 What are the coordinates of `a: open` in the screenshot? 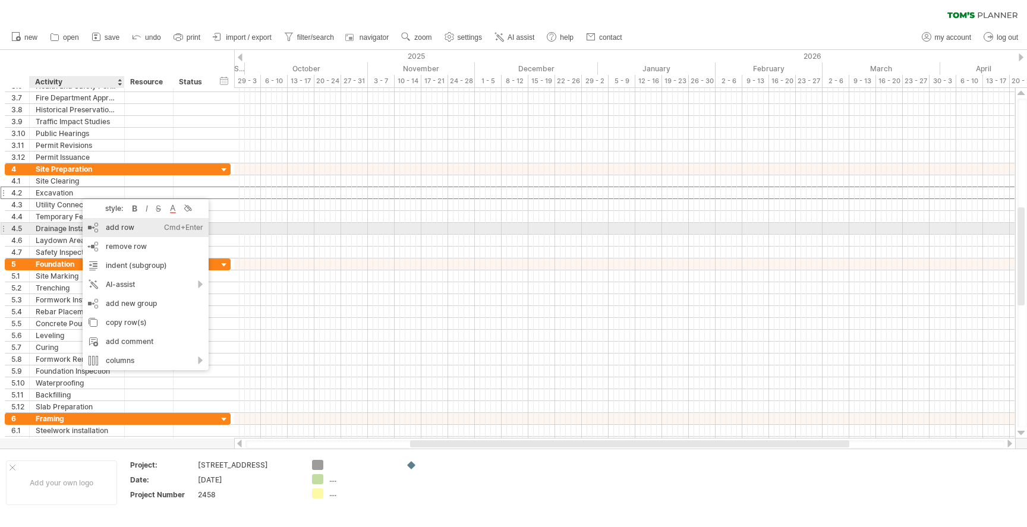 It's located at (65, 37).